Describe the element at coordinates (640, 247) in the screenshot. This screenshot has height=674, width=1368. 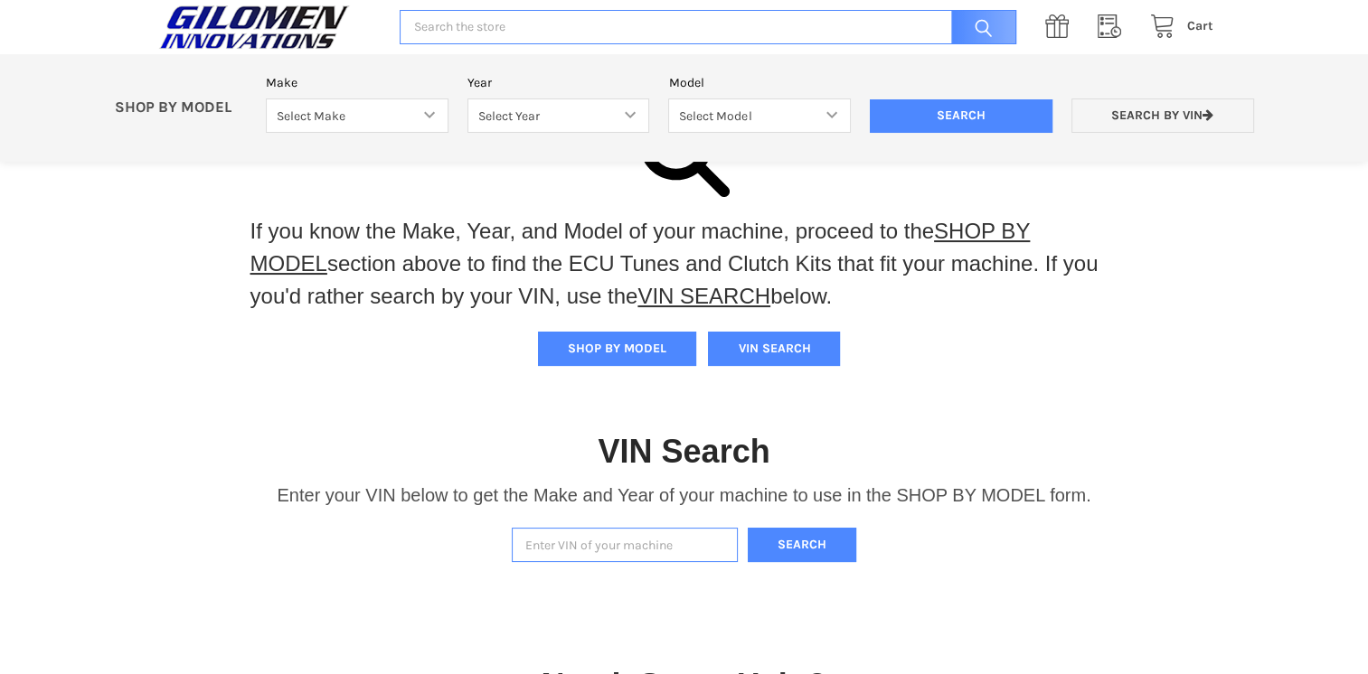
I see `a: SHOP BY MODEL` at that location.